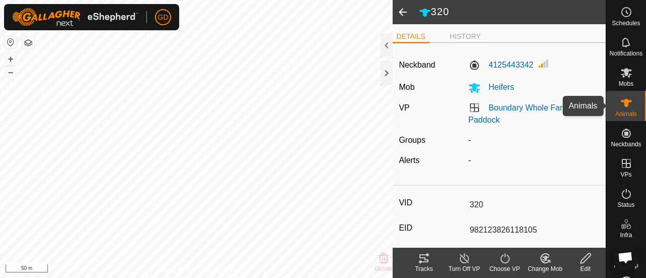 Image resolution: width=646 pixels, height=278 pixels. Describe the element at coordinates (625, 205) in the screenshot. I see `span: Status` at that location.